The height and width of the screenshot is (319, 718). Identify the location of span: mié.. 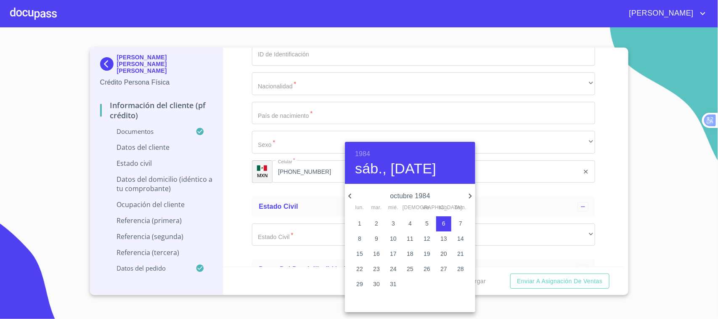
(393, 208).